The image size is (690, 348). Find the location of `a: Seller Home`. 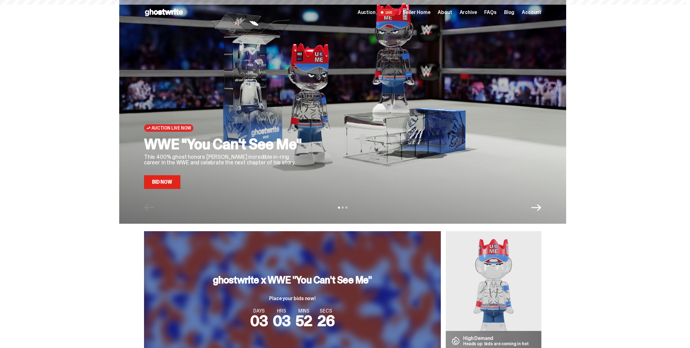

a: Seller Home is located at coordinates (416, 12).